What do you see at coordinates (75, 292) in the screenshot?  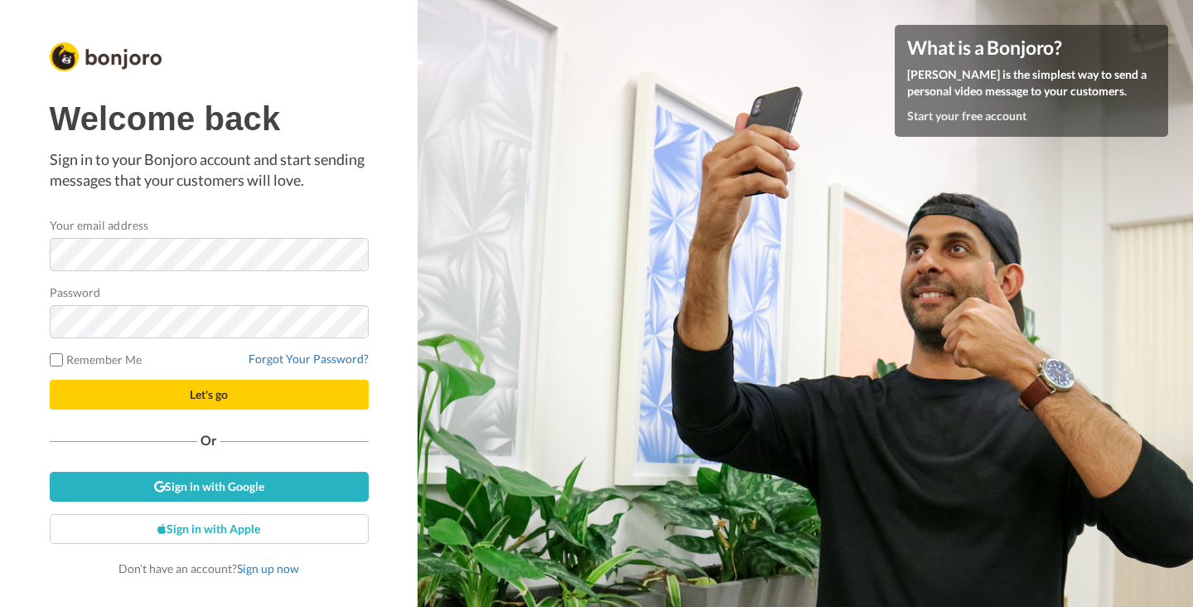 I see `label: Password` at bounding box center [75, 292].